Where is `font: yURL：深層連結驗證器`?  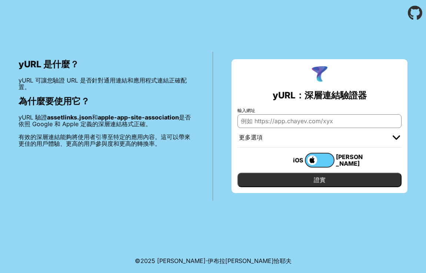
font: yURL：深層連結驗證器 is located at coordinates (320, 95).